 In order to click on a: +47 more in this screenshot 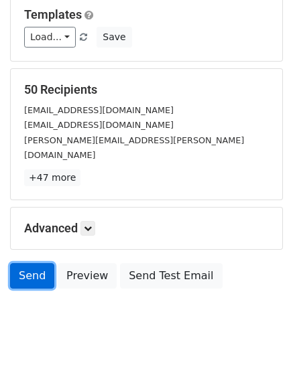, I will do `click(52, 177)`.